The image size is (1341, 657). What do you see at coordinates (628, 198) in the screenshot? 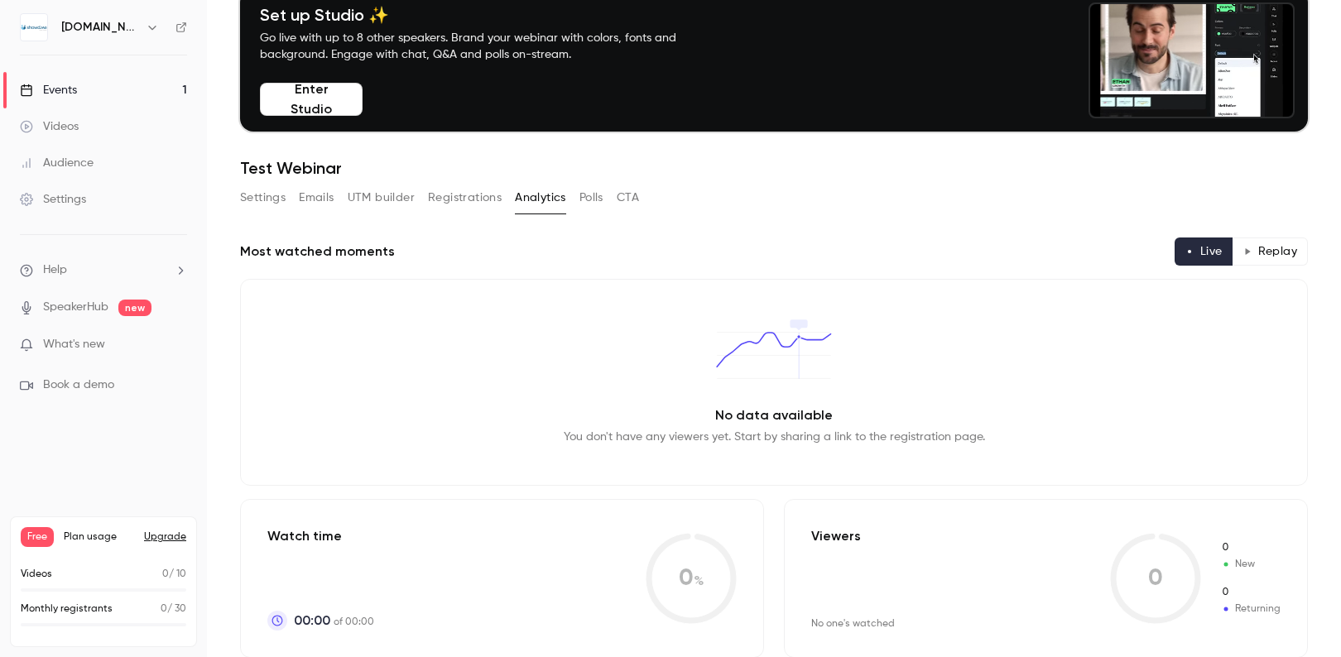
I see `button: CTA` at bounding box center [628, 198].